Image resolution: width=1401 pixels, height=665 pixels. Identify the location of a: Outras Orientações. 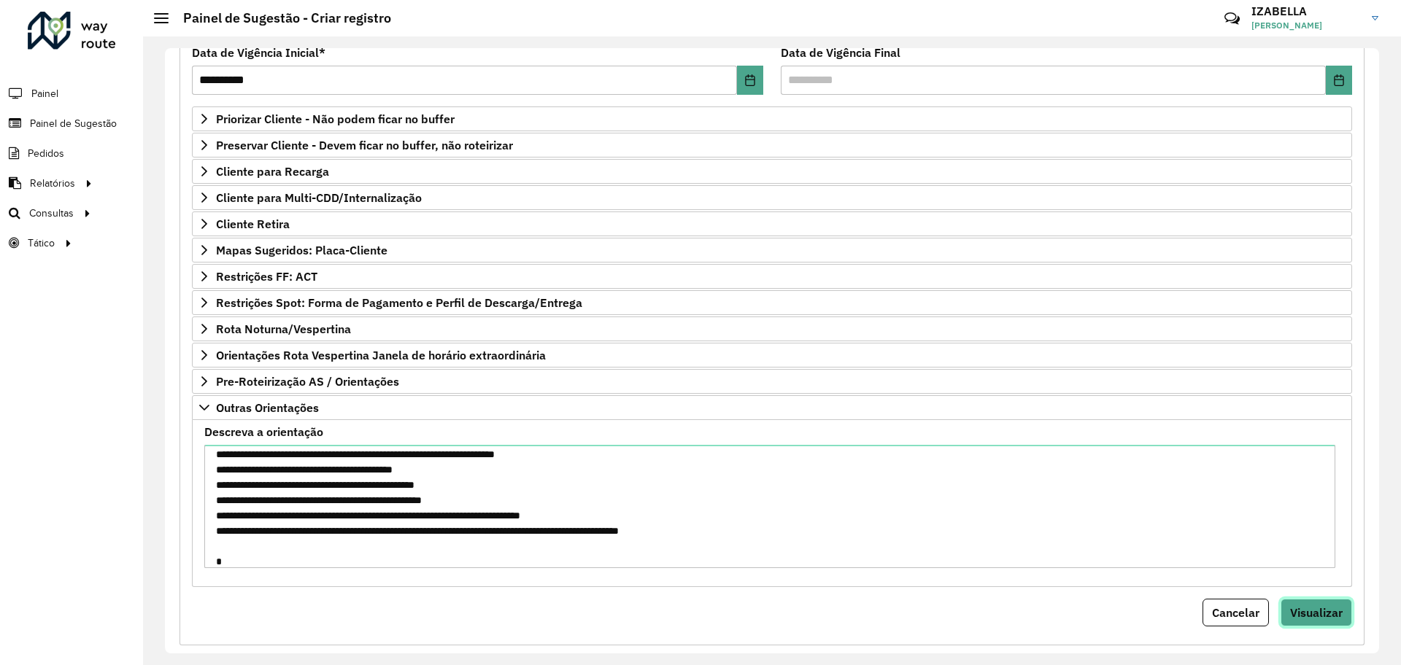
(772, 408).